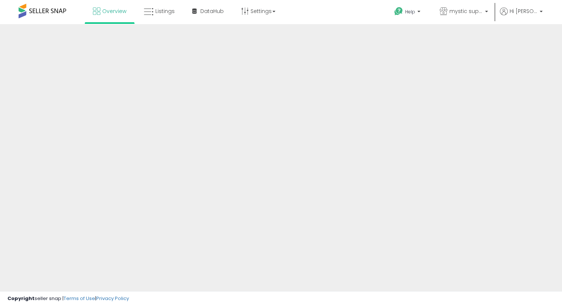 This screenshot has height=306, width=562. What do you see at coordinates (165, 11) in the screenshot?
I see `span: Listings` at bounding box center [165, 11].